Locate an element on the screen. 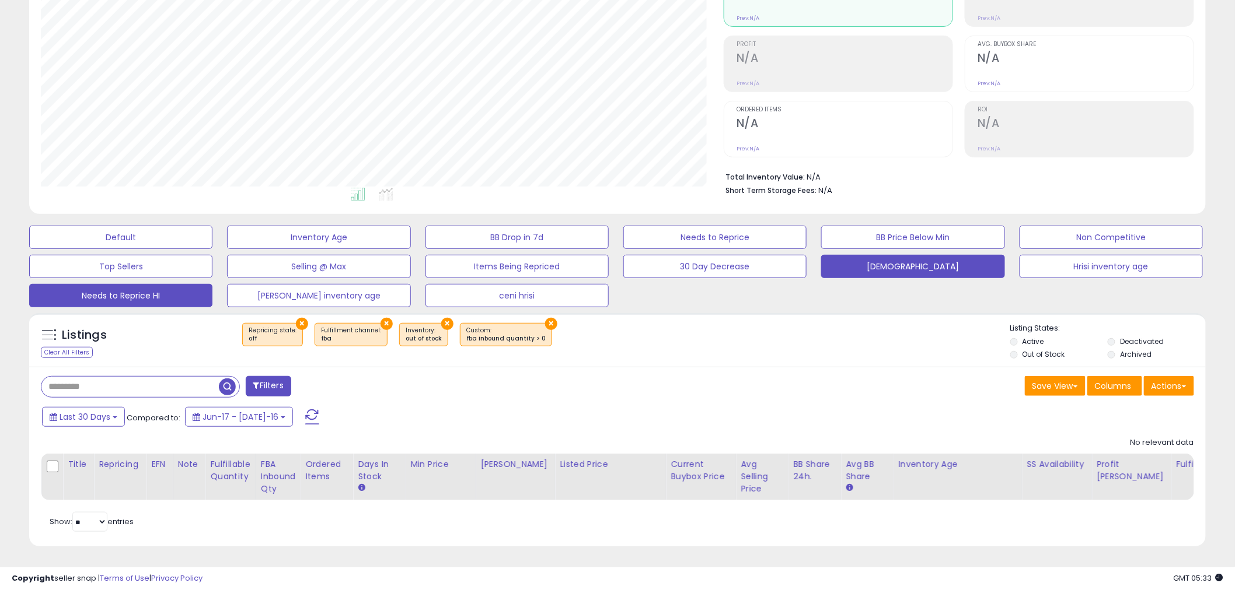 This screenshot has height=590, width=1235. div: Note is located at coordinates (189, 464).